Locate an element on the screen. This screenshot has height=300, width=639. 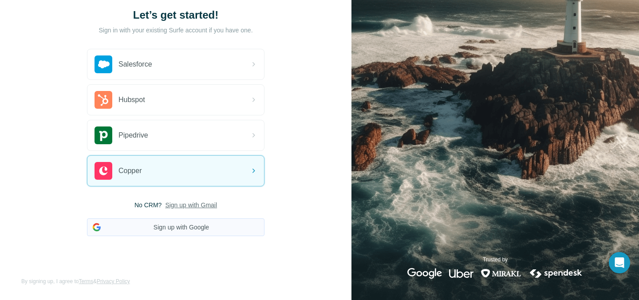
a: Terms is located at coordinates (86, 281).